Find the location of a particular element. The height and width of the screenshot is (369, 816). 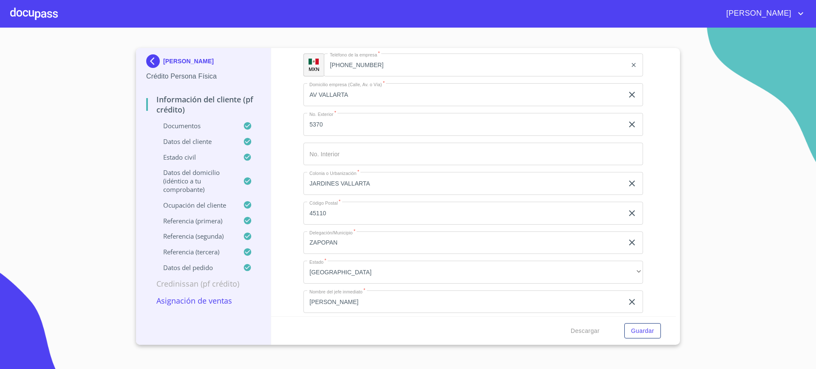

p: Datos del cliente is located at coordinates (195, 141).